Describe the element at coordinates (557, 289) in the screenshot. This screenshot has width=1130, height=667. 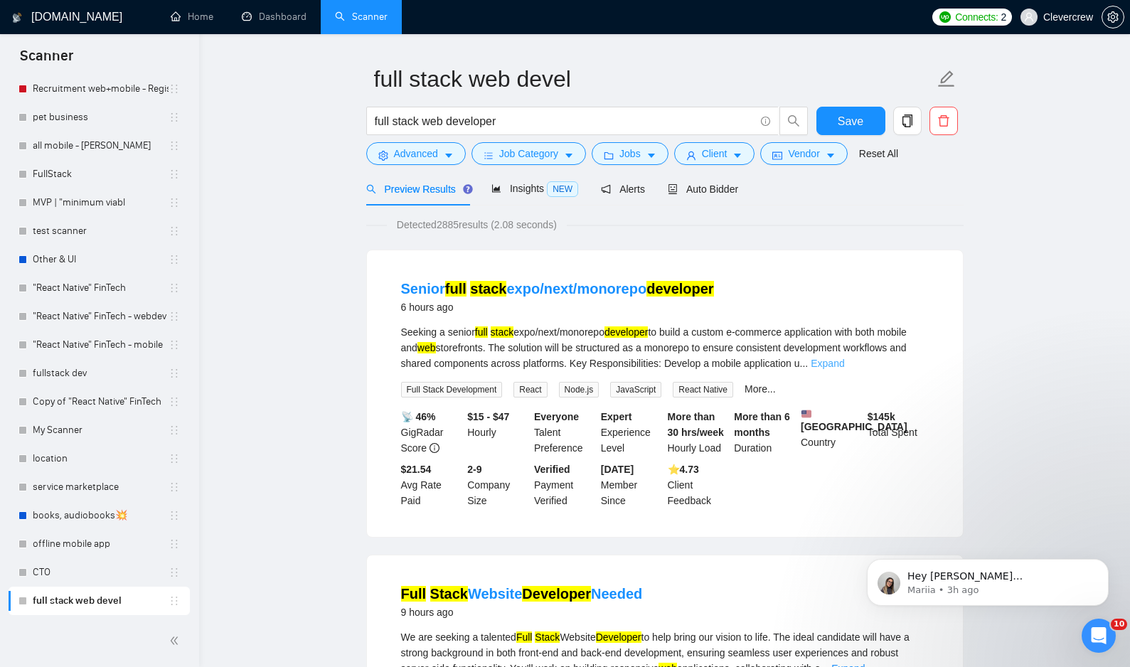
I see `a: Seniorfull stackexpo/next/monorepodeveloper` at that location.